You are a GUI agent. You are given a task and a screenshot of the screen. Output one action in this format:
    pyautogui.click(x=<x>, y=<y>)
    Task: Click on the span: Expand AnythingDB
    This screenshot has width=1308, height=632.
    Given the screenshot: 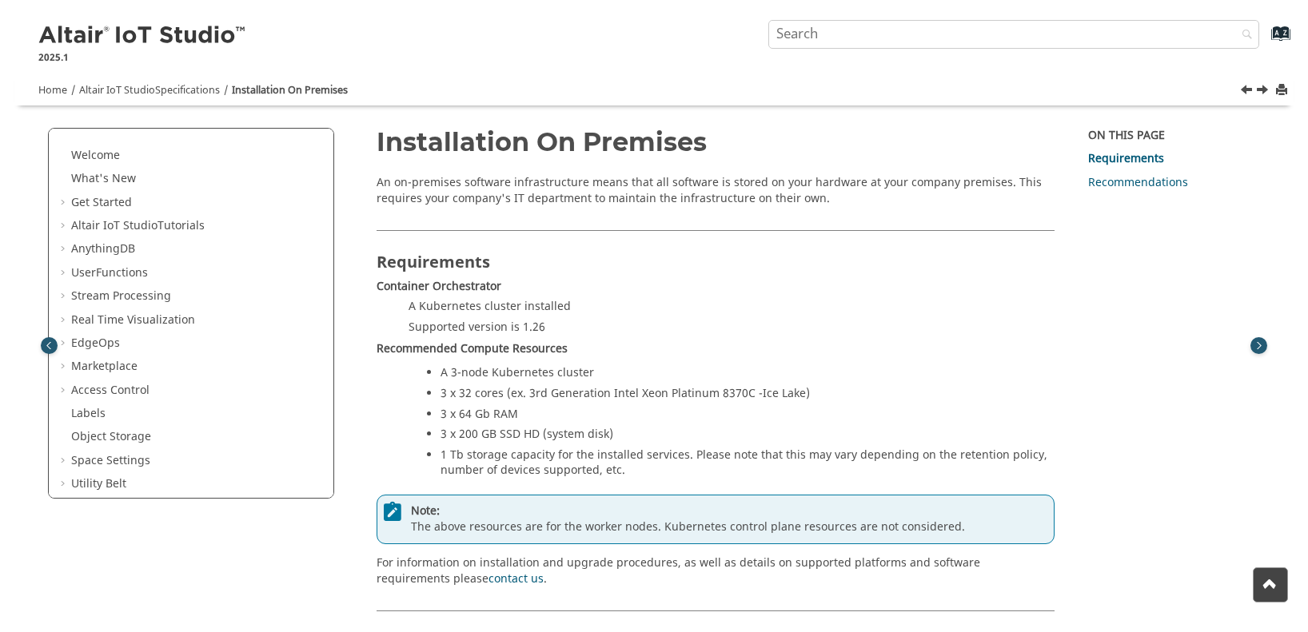 What is the action you would take?
    pyautogui.click(x=65, y=249)
    